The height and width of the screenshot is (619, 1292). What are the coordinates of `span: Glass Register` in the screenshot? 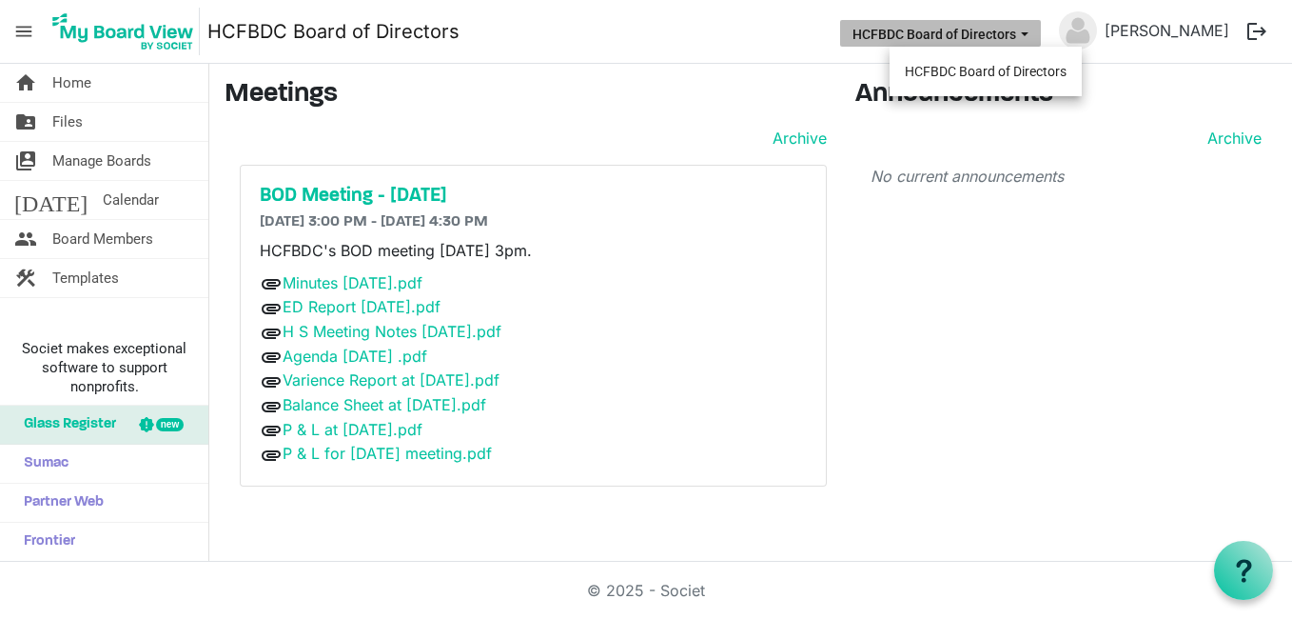 It's located at (65, 424).